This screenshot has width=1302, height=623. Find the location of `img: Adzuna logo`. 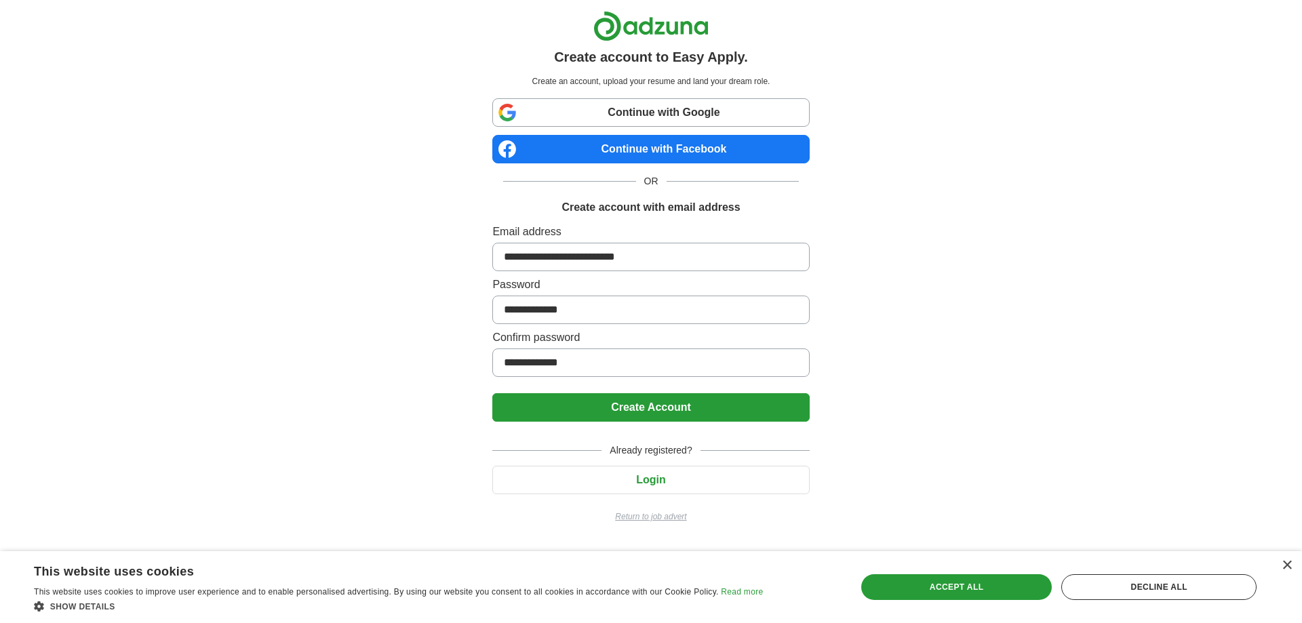

img: Adzuna logo is located at coordinates (651, 26).